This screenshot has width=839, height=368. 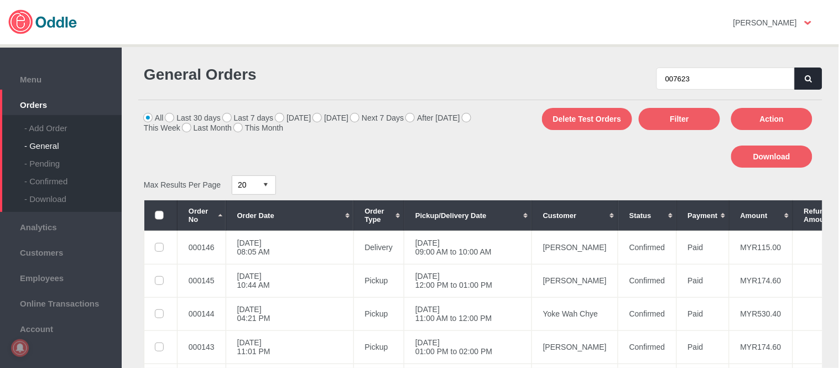 What do you see at coordinates (73, 124) in the screenshot?
I see `div: - Add Order` at bounding box center [73, 124].